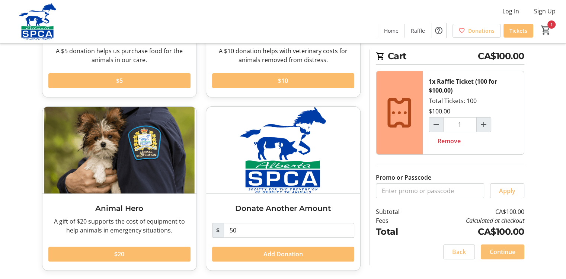 The width and height of the screenshot is (566, 279). What do you see at coordinates (418, 31) in the screenshot?
I see `span: Raffle` at bounding box center [418, 31].